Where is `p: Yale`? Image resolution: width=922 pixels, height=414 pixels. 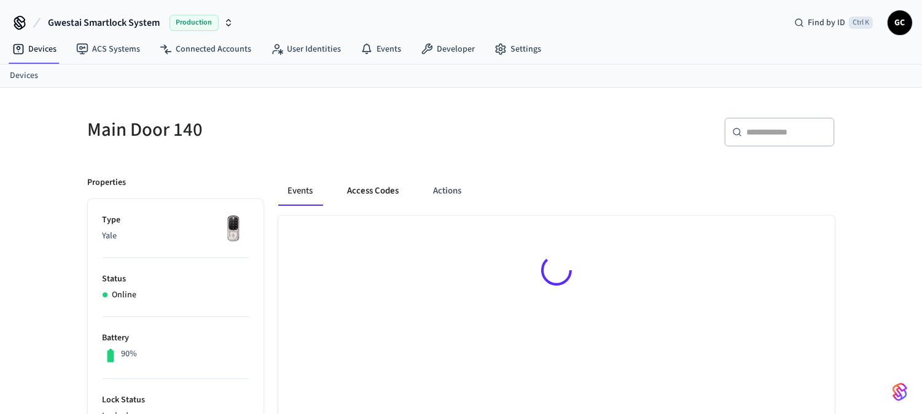
p: Yale is located at coordinates (176, 236).